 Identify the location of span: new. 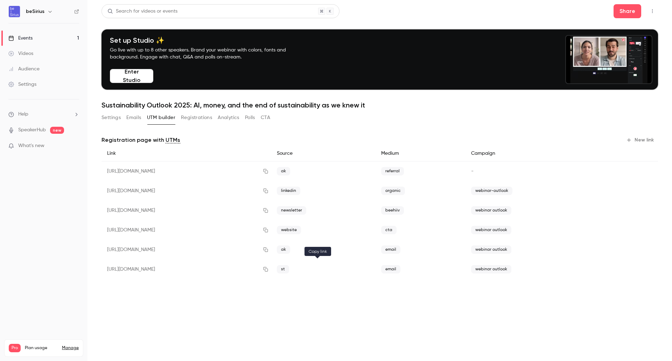
(57, 130).